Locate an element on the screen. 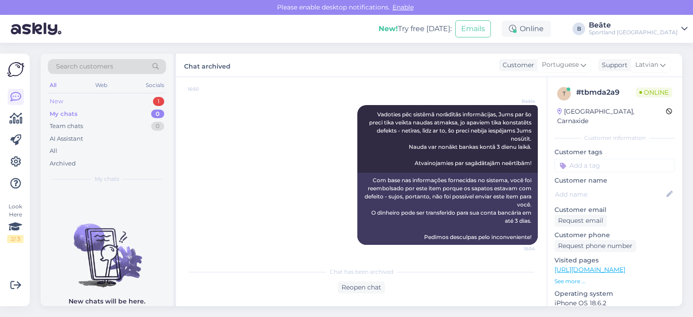 The image size is (693, 317). span: Online is located at coordinates (654, 92).